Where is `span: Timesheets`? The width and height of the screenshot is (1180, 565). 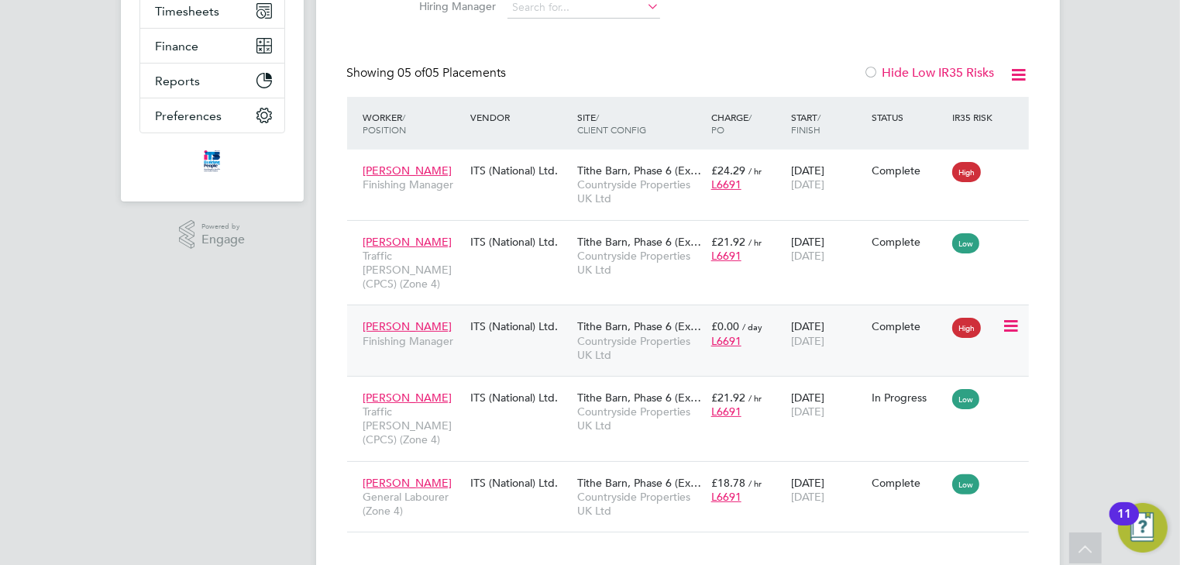 span: Timesheets is located at coordinates (188, 11).